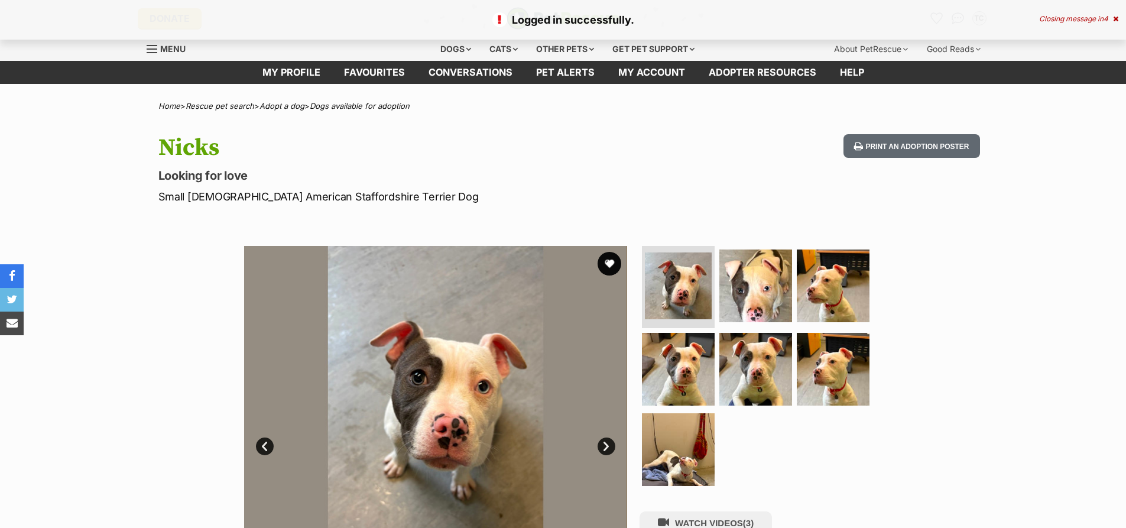 This screenshot has height=528, width=1126. I want to click on a: Adopter resources, so click(763, 72).